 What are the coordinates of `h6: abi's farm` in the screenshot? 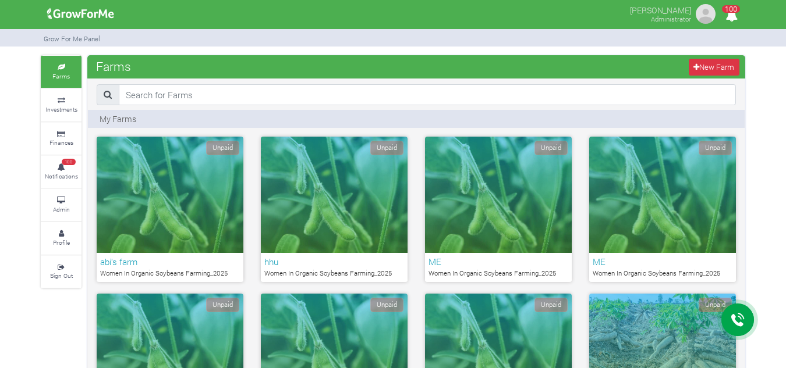 It's located at (170, 262).